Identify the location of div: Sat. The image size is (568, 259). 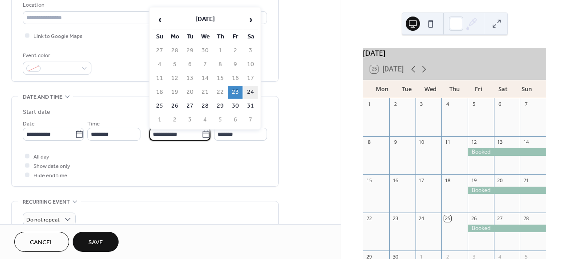
(503, 89).